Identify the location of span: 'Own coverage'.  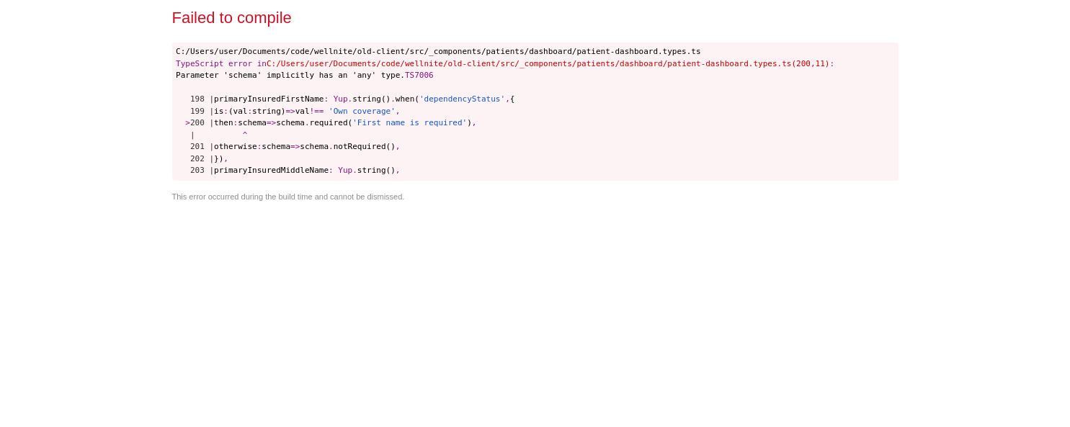
(362, 111).